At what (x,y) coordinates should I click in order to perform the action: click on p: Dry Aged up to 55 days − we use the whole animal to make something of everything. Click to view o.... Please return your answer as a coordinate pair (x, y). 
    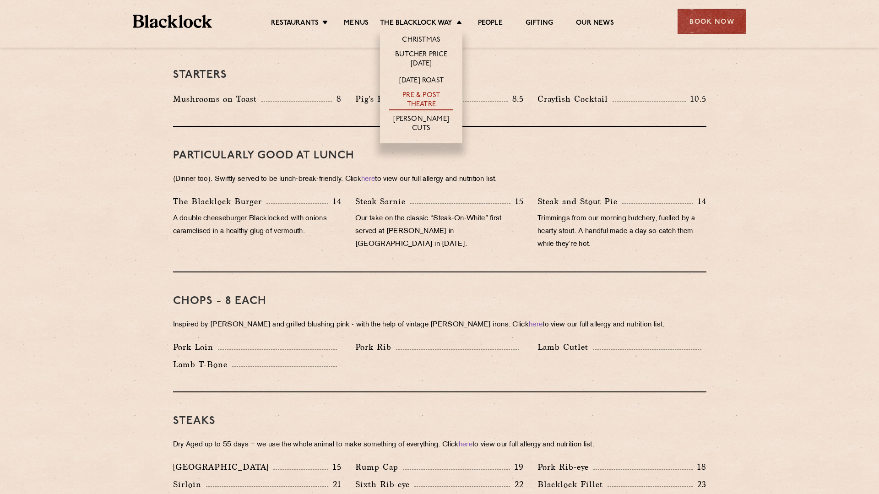
    Looking at the image, I should click on (440, 445).